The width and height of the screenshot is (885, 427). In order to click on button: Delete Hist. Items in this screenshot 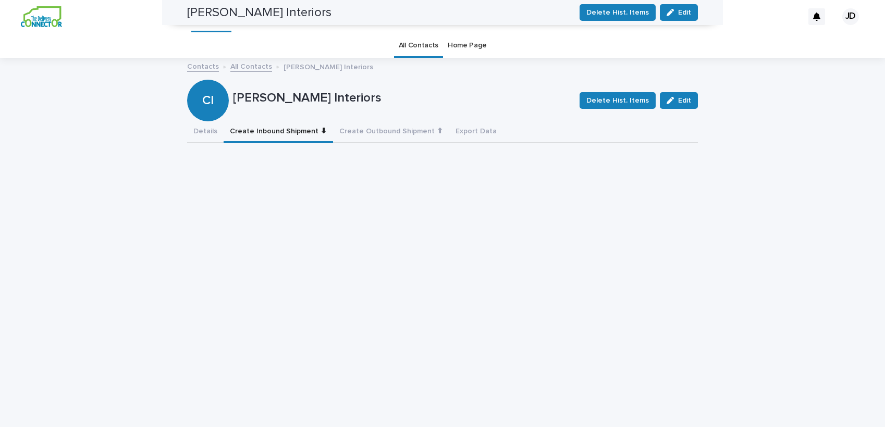, I will do `click(618, 101)`.